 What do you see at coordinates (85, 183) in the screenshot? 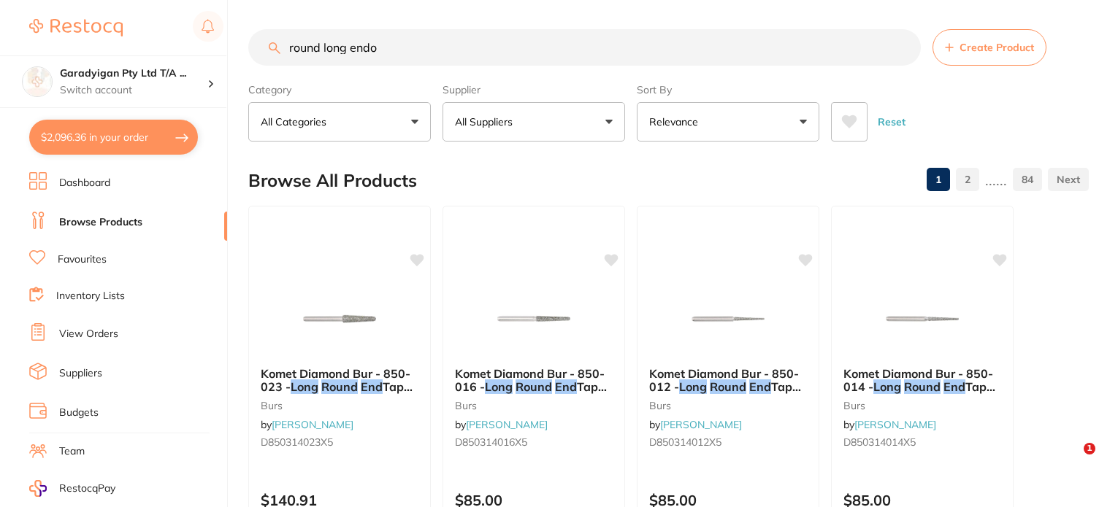
I see `a: Dashboard` at bounding box center [85, 183].